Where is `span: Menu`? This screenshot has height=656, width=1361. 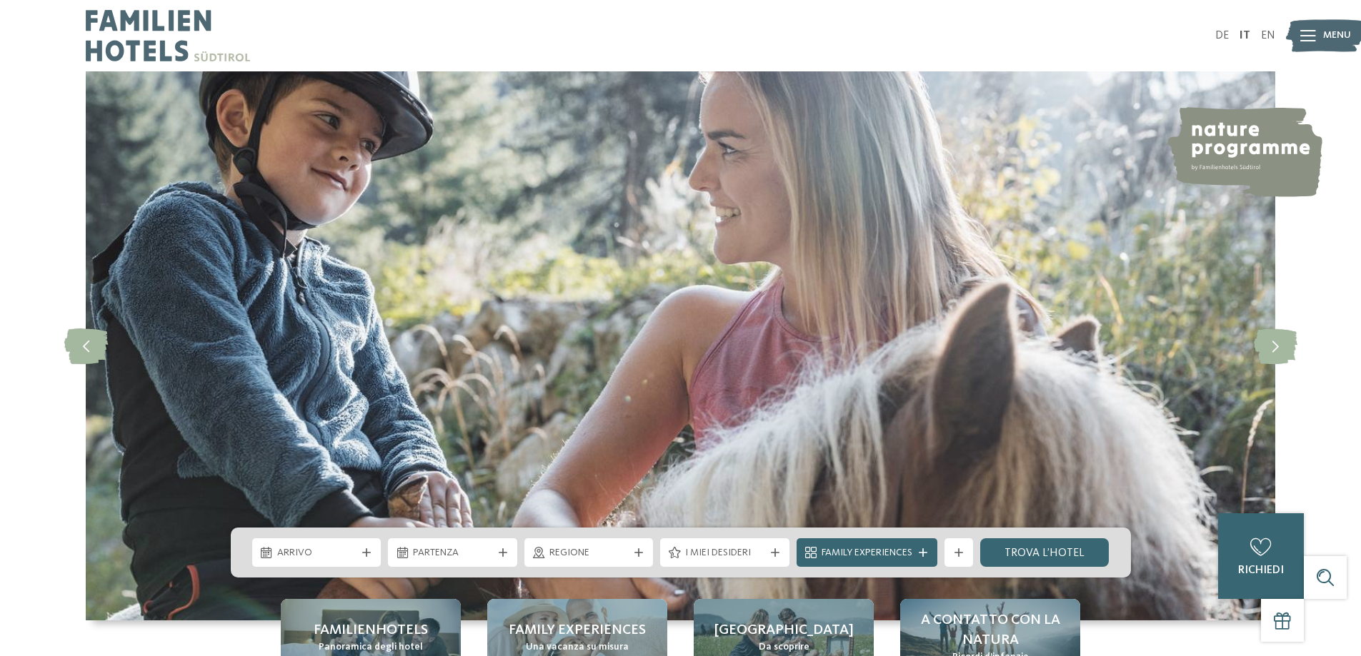
span: Menu is located at coordinates (1336, 36).